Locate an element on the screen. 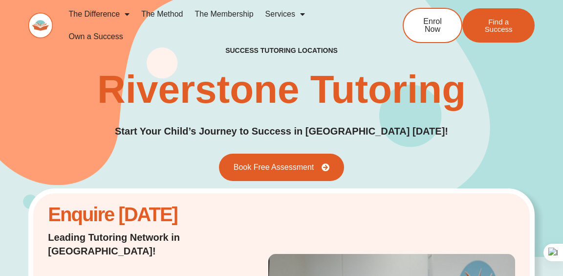 The height and width of the screenshot is (276, 563). a: Find a Success is located at coordinates (498, 25).